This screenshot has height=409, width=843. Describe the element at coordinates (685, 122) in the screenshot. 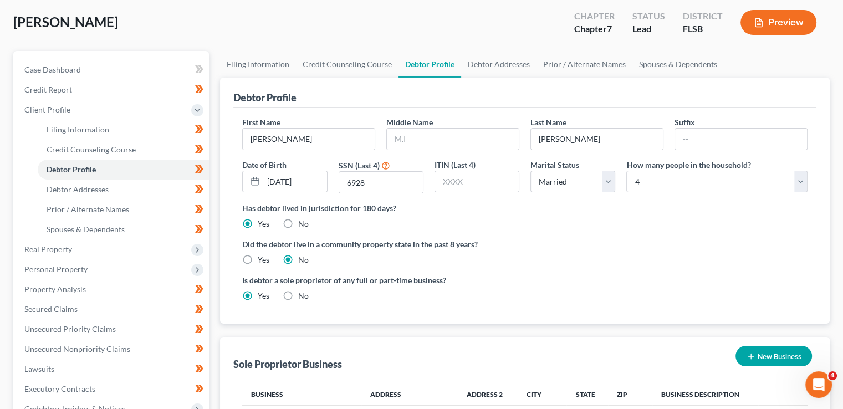

I see `label: Suffix` at that location.